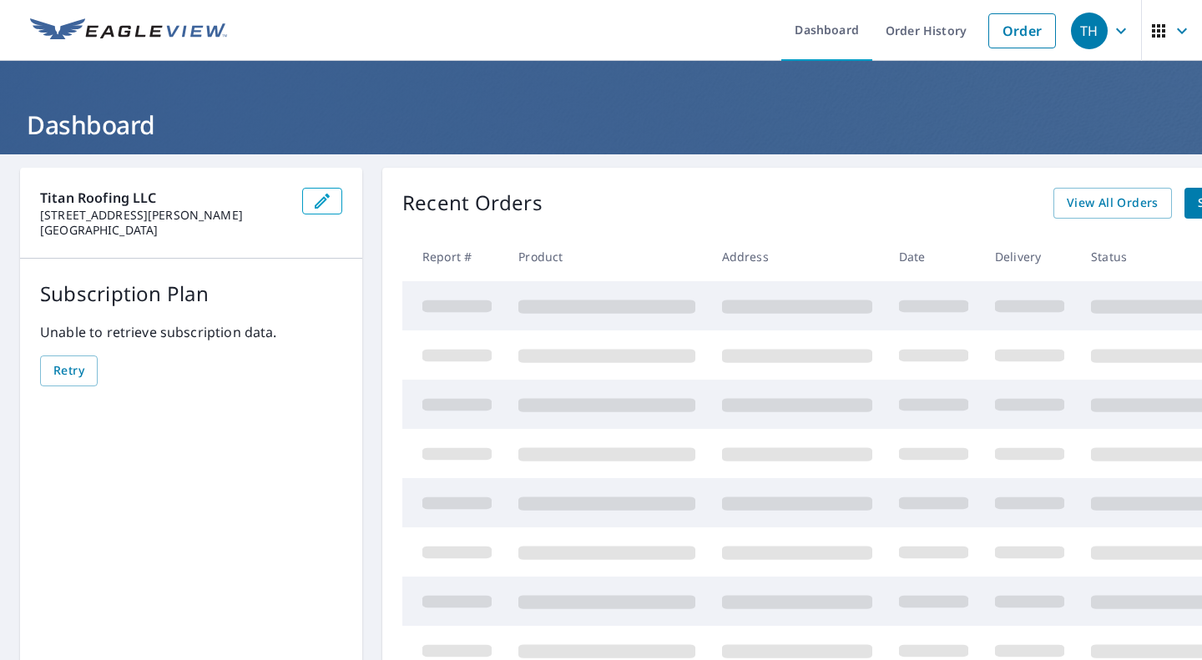 This screenshot has height=660, width=1202. What do you see at coordinates (453, 256) in the screenshot?
I see `th: Report #` at bounding box center [453, 256].